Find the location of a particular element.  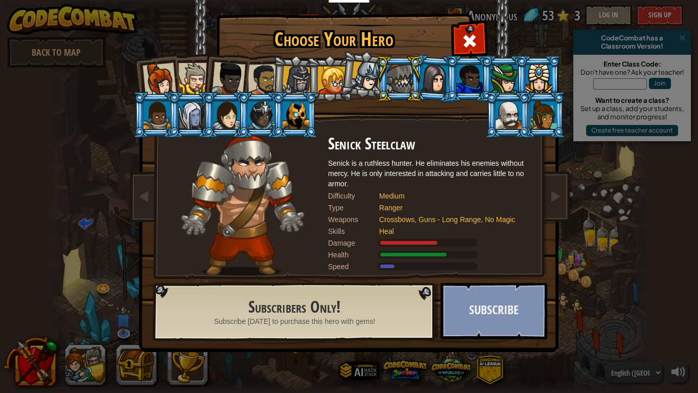

li: Senick Steelclaw is located at coordinates (399, 78).